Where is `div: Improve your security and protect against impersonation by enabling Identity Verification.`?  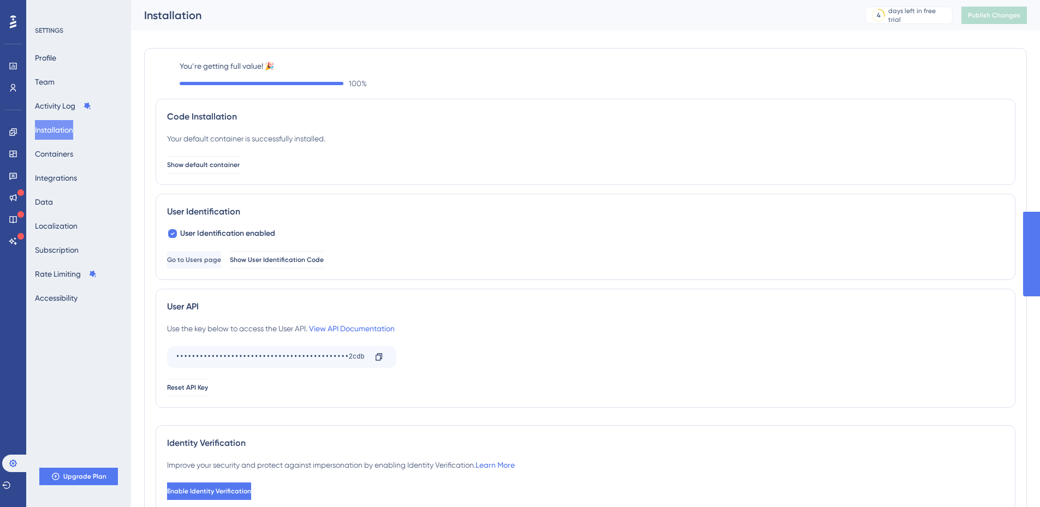
div: Improve your security and protect against impersonation by enabling Identity Verification. is located at coordinates (341, 465).